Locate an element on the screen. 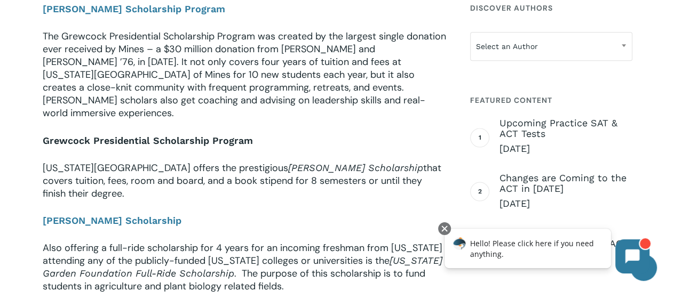 The image size is (675, 299). span: . The purpose of this scholarship is to fund students in agriculture and plant biology related fi... is located at coordinates (234, 280).